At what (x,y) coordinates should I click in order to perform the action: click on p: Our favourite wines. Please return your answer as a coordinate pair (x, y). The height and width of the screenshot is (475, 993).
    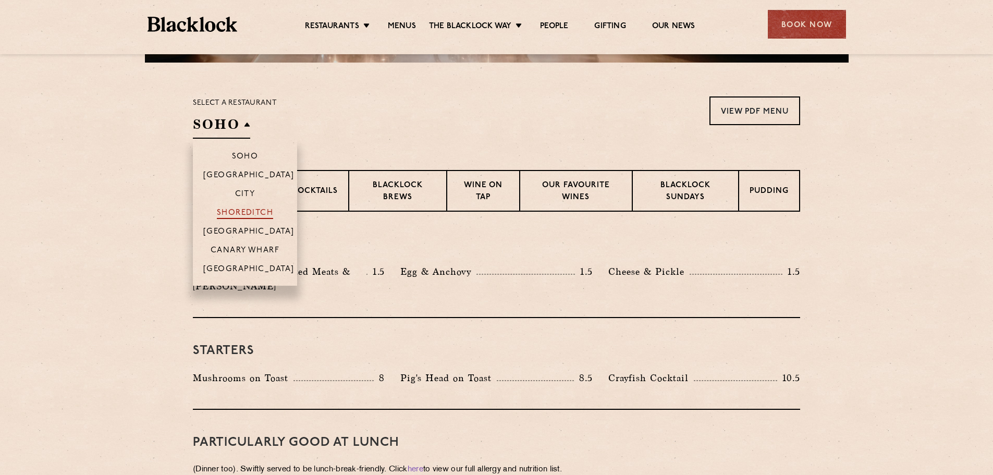
    Looking at the image, I should click on (576, 192).